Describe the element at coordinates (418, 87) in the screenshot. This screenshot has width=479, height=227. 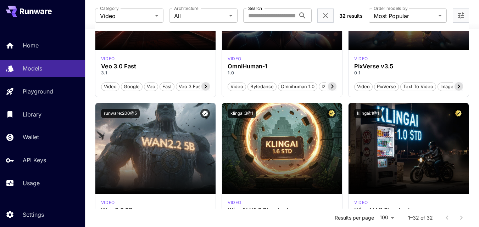
I see `span: Text To Video` at that location.